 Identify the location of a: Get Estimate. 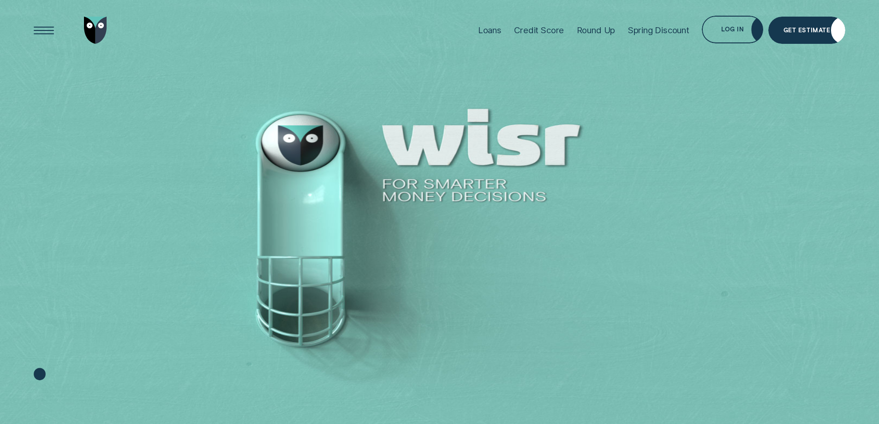
(806, 30).